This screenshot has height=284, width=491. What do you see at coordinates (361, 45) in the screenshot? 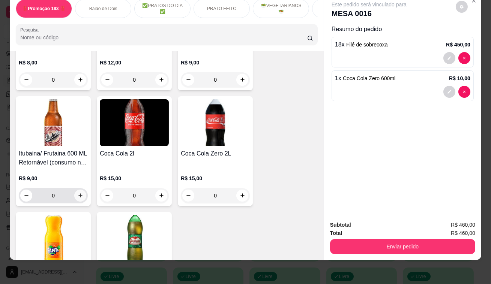
I see `p: 18 x` at bounding box center [361, 45].